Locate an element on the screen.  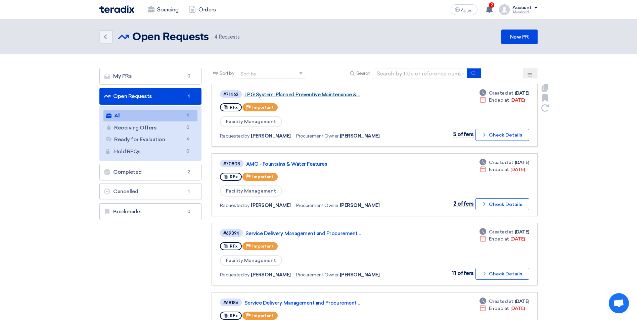
span: 2 offers is located at coordinates (463, 204).